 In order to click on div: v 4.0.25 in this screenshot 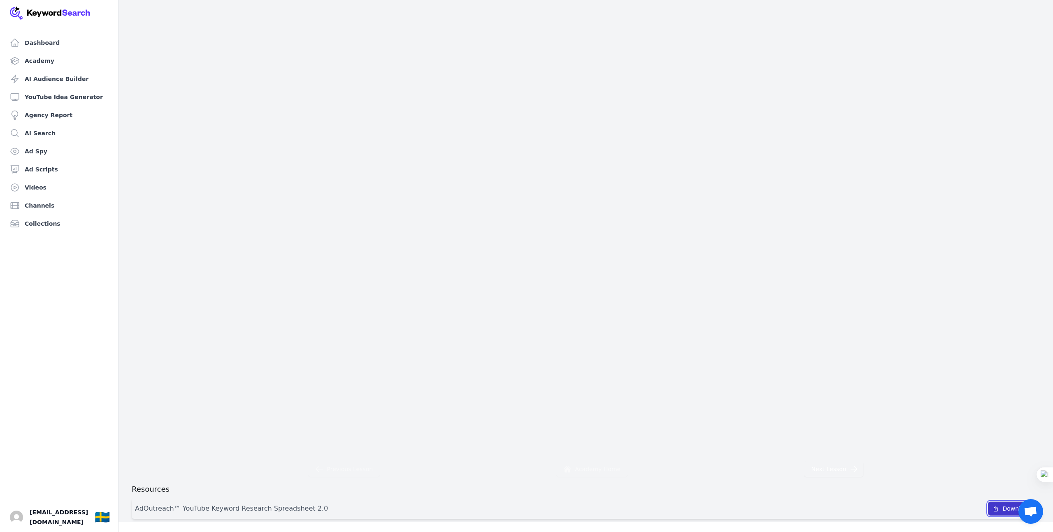, I will do `click(32, 16)`.